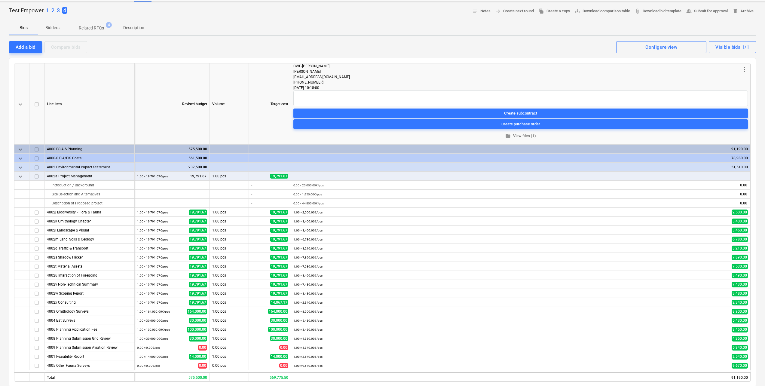 The image size is (765, 386). What do you see at coordinates (89, 167) in the screenshot?
I see `div: 4002 Environmental Impact Statement` at bounding box center [89, 167].